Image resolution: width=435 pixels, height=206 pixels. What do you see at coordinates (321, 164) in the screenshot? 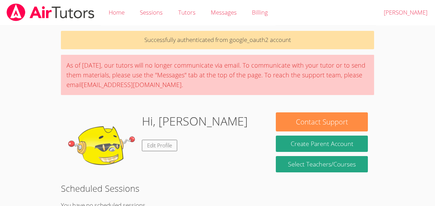
I see `a: Select Teachers/Courses` at bounding box center [321, 164].